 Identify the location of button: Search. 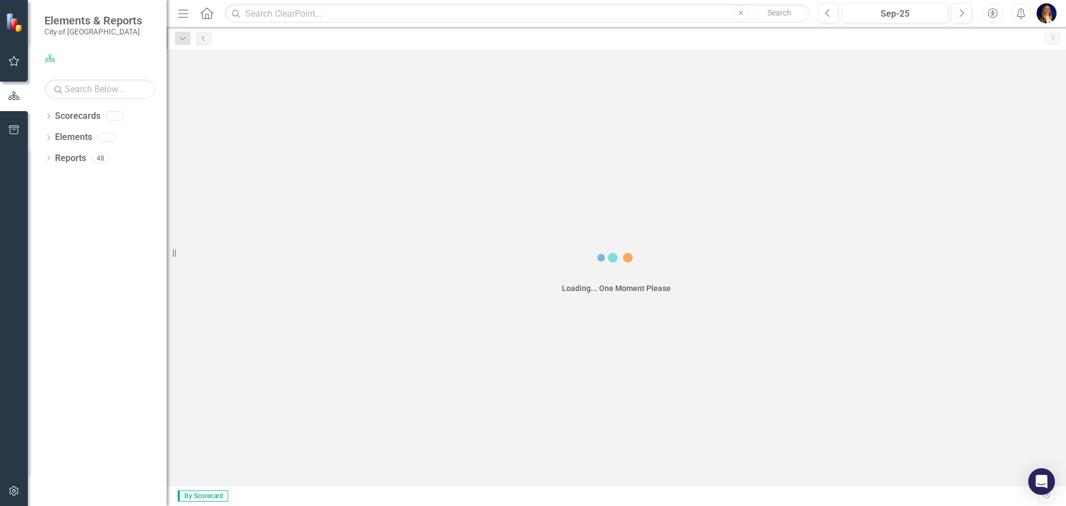
(779, 13).